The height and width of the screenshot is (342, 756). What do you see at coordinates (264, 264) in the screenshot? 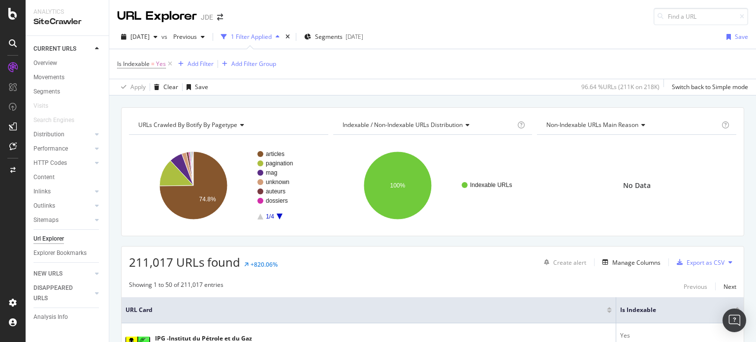
I see `div: +820.06%` at bounding box center [264, 264].